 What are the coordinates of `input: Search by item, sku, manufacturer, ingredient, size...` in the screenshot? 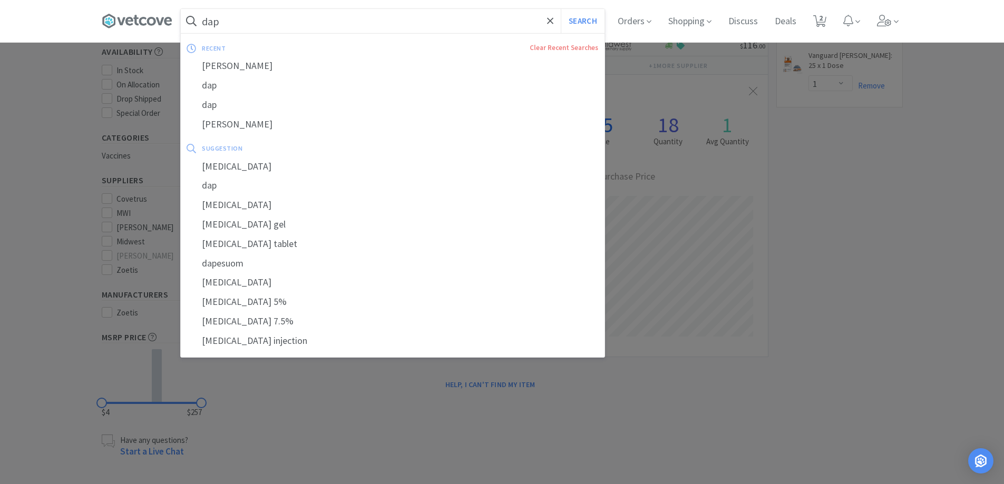 It's located at (393, 21).